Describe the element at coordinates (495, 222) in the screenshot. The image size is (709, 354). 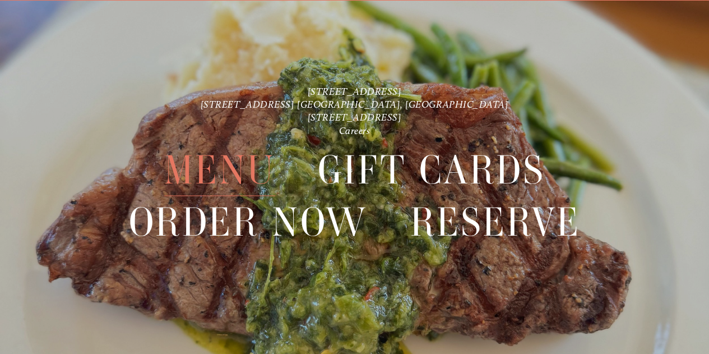
I see `span: Reserve` at that location.